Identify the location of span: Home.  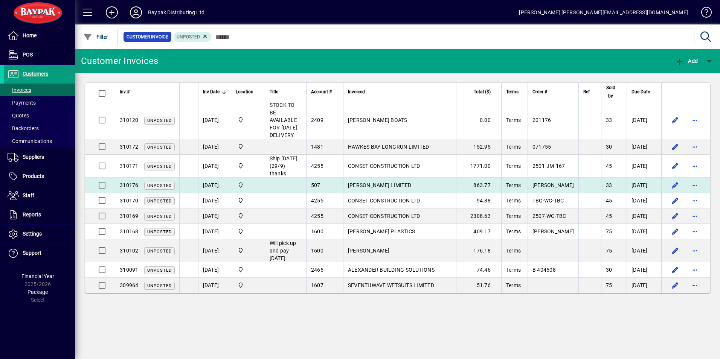
(29, 35).